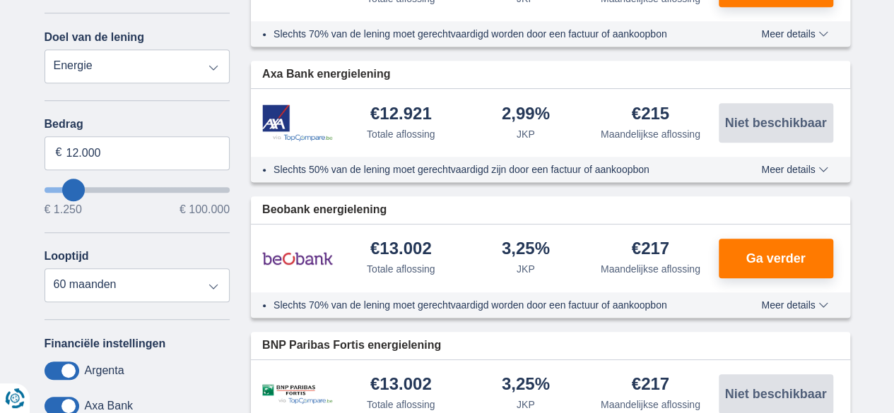 The width and height of the screenshot is (894, 413). I want to click on label: Looptijd, so click(66, 257).